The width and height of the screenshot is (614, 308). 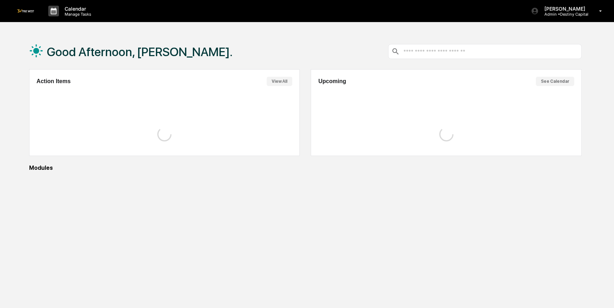 I want to click on div: Modules, so click(x=305, y=168).